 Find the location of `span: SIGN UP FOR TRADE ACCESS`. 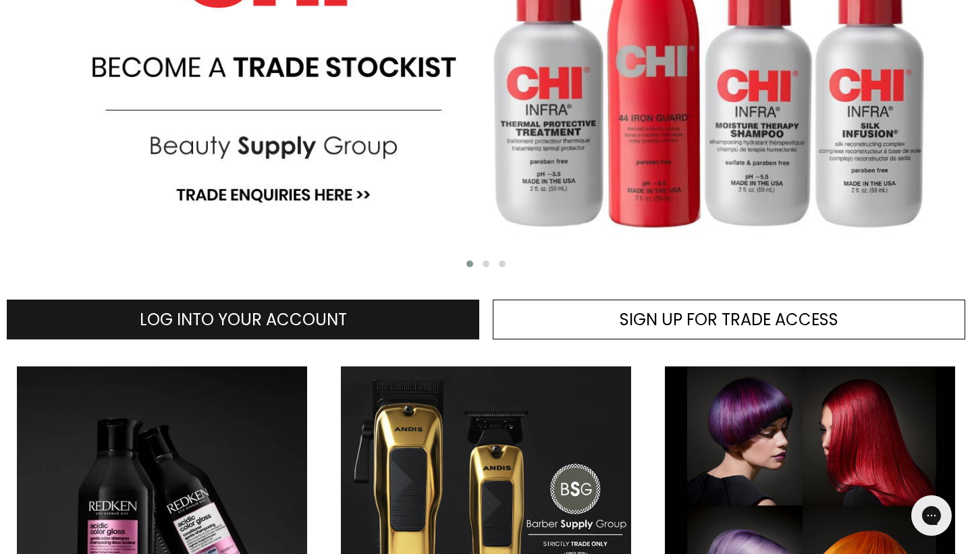

span: SIGN UP FOR TRADE ACCESS is located at coordinates (729, 319).